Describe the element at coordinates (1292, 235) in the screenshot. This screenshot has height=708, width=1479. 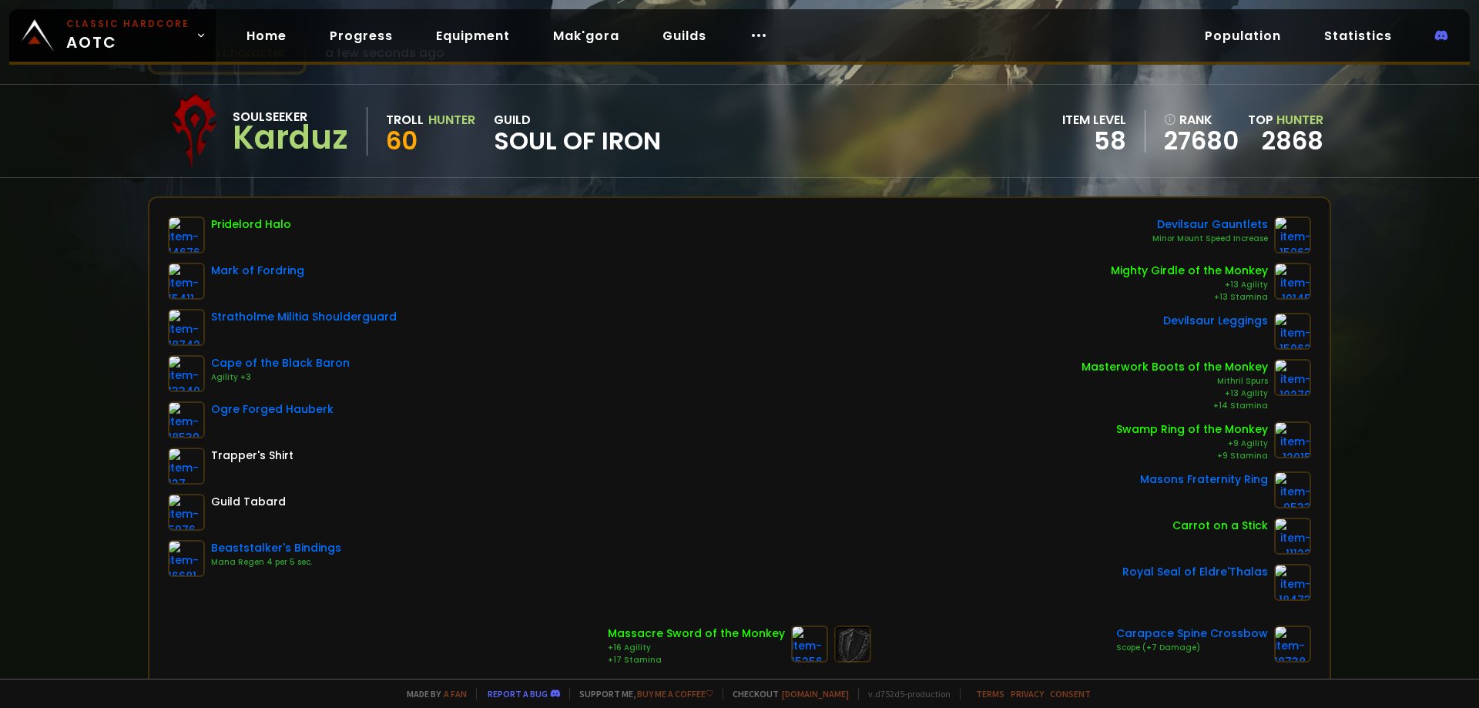
I see `img: item-15063` at that location.